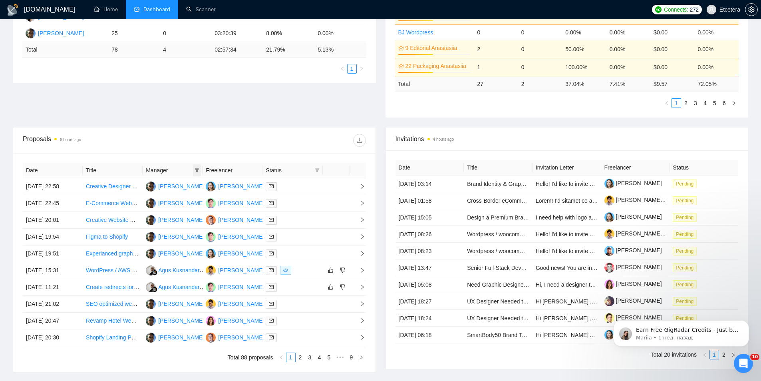 The height and width of the screenshot is (381, 761). I want to click on td: Creative Website Designer Needed for Stunning, User-Friendly Website Design, so click(113, 220).